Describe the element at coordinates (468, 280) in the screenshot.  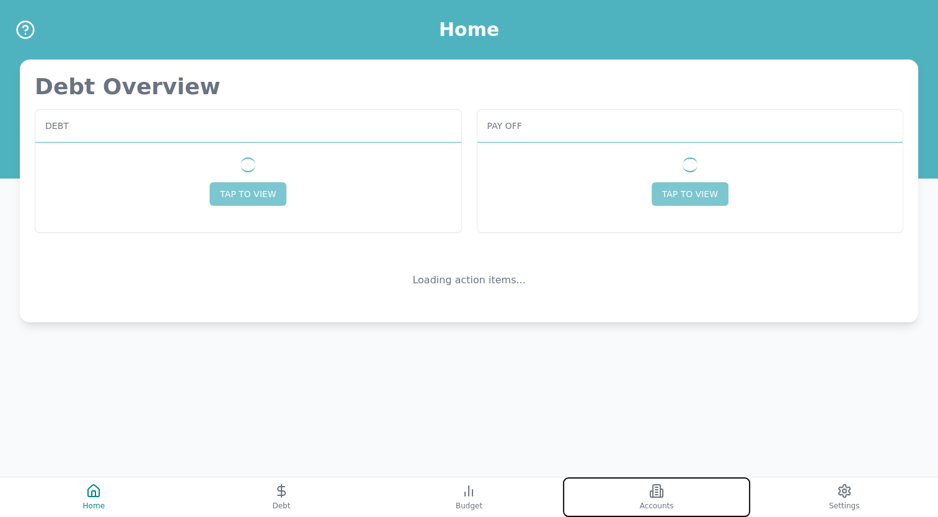
I see `div: Loading action items...` at that location.